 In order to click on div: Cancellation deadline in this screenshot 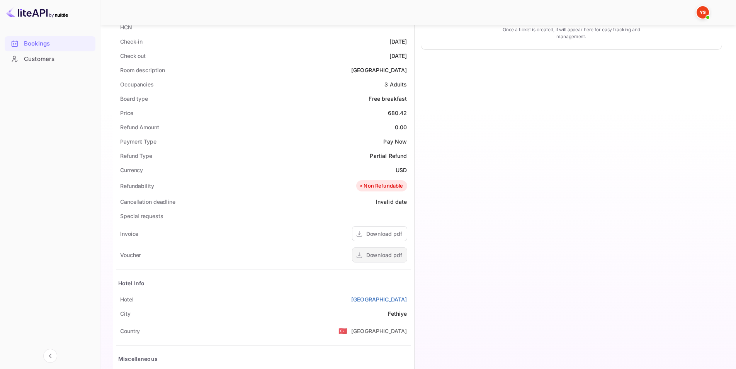, I will do `click(148, 202)`.